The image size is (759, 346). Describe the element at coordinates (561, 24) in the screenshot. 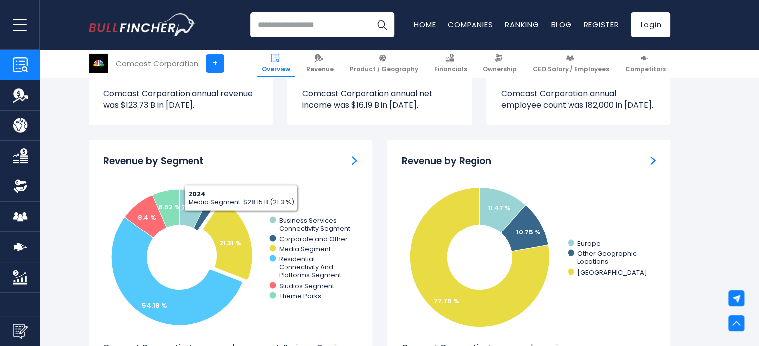

I see `a: Blog` at that location.